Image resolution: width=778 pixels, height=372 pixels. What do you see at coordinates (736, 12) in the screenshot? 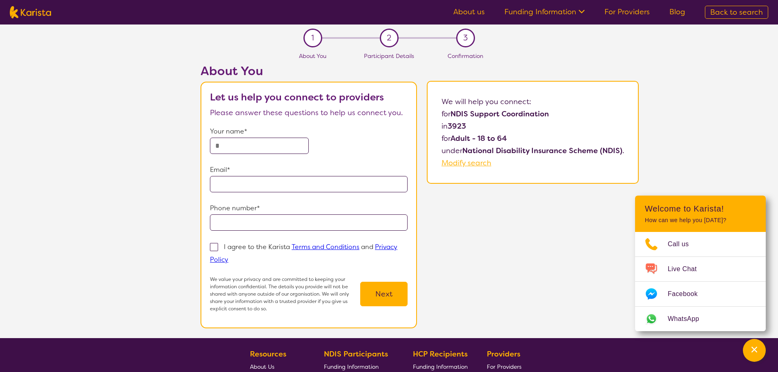
I see `a: Back to search` at bounding box center [736, 12].